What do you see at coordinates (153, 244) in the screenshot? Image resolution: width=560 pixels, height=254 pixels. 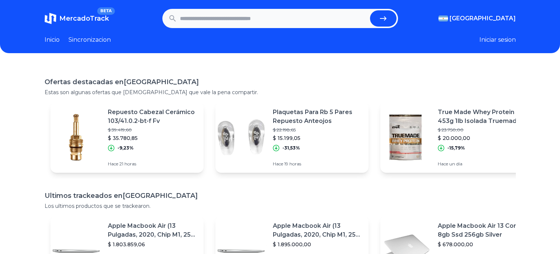 I see `p: $ 1.803.859,06` at bounding box center [153, 244].